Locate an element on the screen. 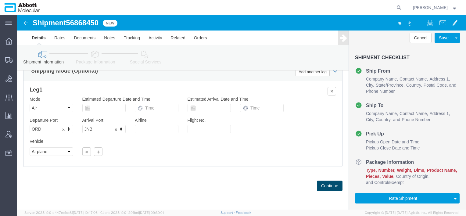 This screenshot has width=466, height=216. img: logo is located at coordinates (22, 8).